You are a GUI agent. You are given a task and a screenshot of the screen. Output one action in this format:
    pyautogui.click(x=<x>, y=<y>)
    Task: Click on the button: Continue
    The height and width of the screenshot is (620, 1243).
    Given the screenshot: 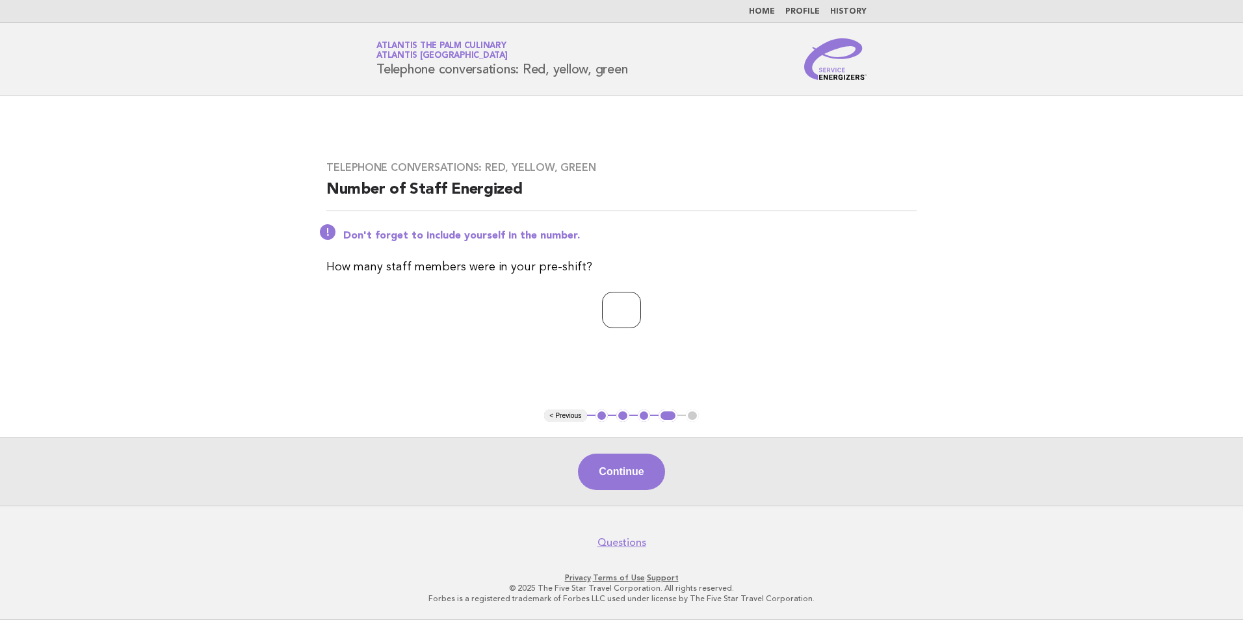 What is the action you would take?
    pyautogui.click(x=621, y=472)
    